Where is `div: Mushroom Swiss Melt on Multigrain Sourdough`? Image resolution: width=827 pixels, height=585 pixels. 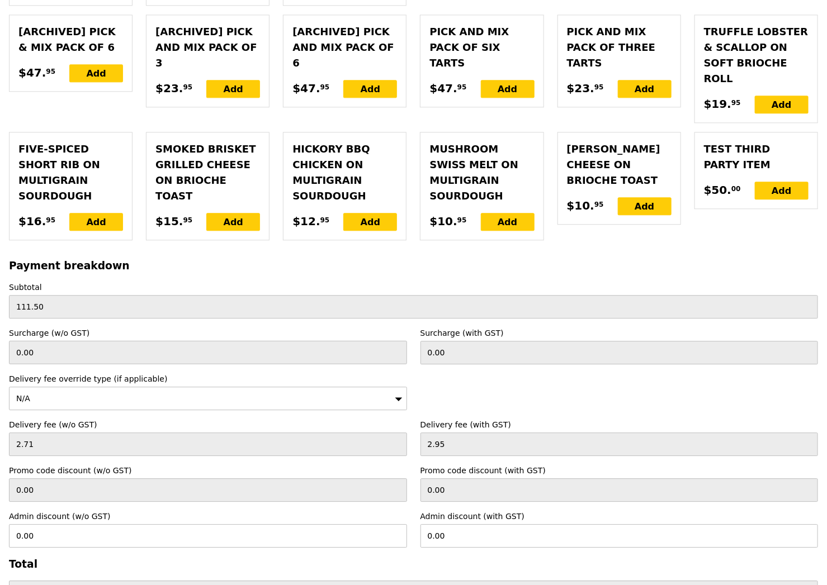 div: Mushroom Swiss Melt on Multigrain Sourdough is located at coordinates (481, 173).